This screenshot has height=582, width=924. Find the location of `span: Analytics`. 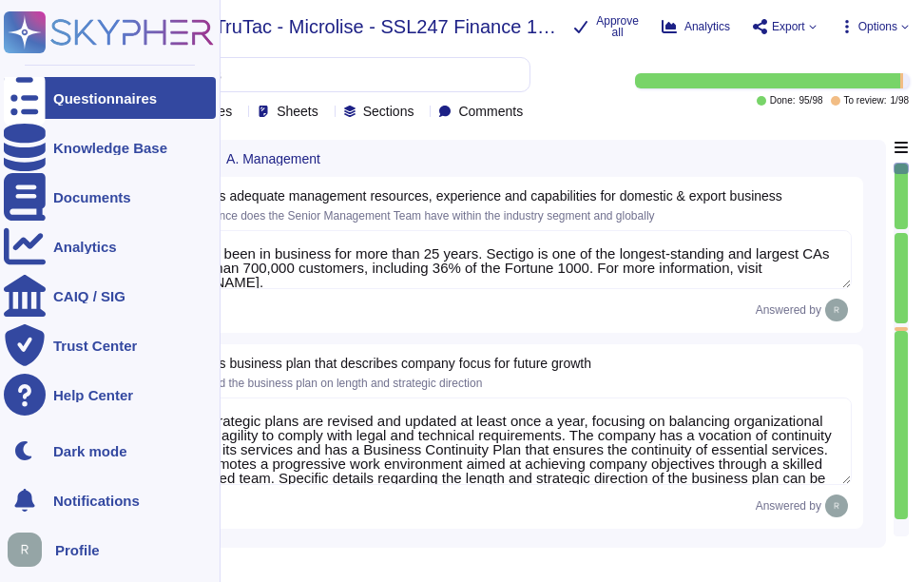

span: Analytics is located at coordinates (707, 27).